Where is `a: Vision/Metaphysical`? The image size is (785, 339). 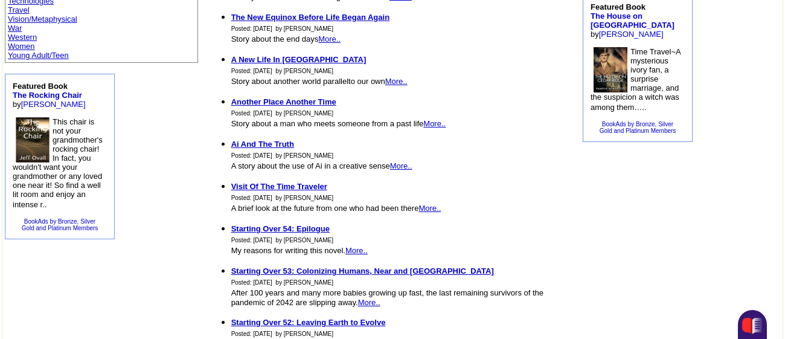
a: Vision/Metaphysical is located at coordinates (42, 19).